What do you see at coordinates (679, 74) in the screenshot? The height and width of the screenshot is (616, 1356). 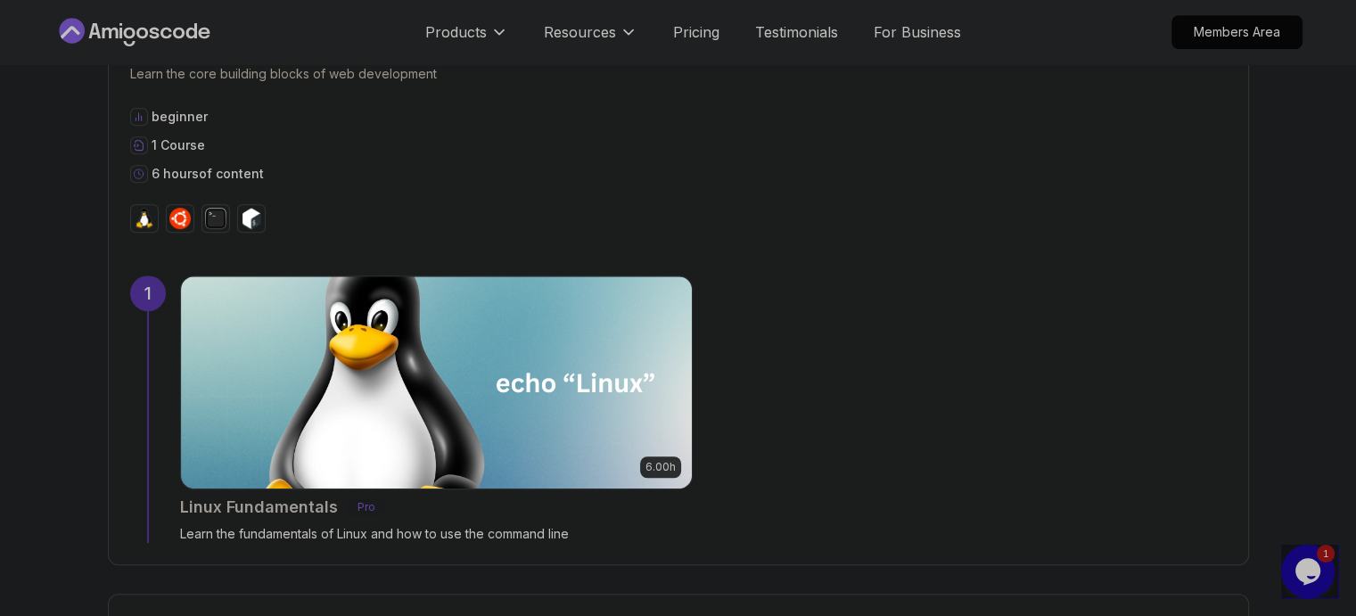 I see `p: Learn the core building blocks of web development` at bounding box center [679, 74].